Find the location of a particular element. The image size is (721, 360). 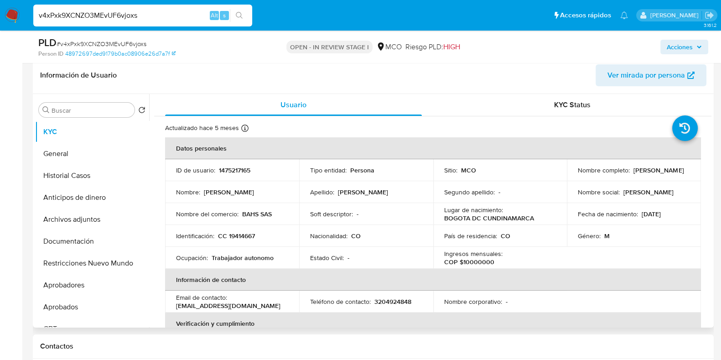

button: search-icon is located at coordinates (239, 16).